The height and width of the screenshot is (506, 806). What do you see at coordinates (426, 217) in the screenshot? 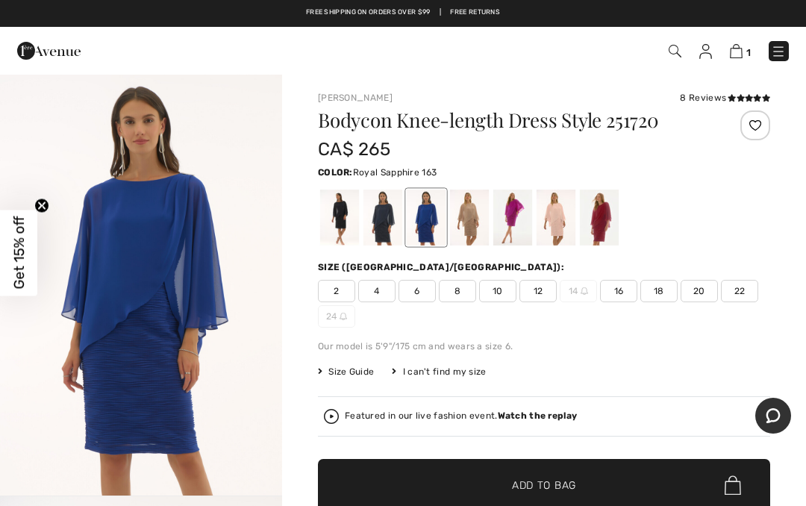
I see `div: Royal Sapphire 163` at bounding box center [426, 217].